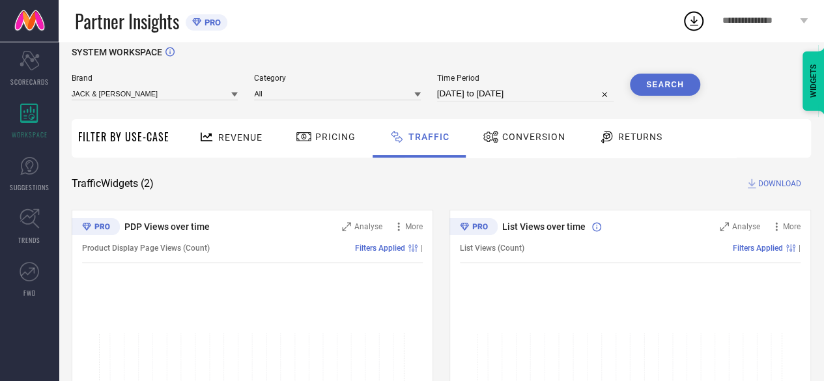 The image size is (824, 381). Describe the element at coordinates (240, 138) in the screenshot. I see `span: Revenue` at that location.